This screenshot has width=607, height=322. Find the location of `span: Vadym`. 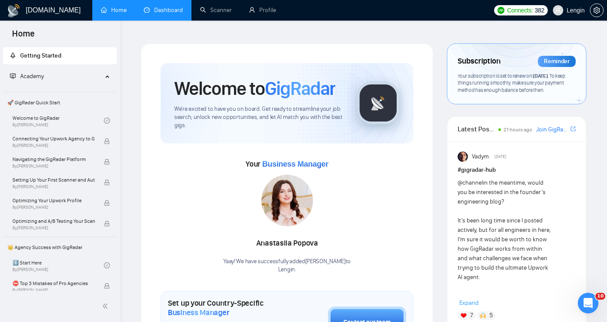

span: Vadym is located at coordinates (481, 157).